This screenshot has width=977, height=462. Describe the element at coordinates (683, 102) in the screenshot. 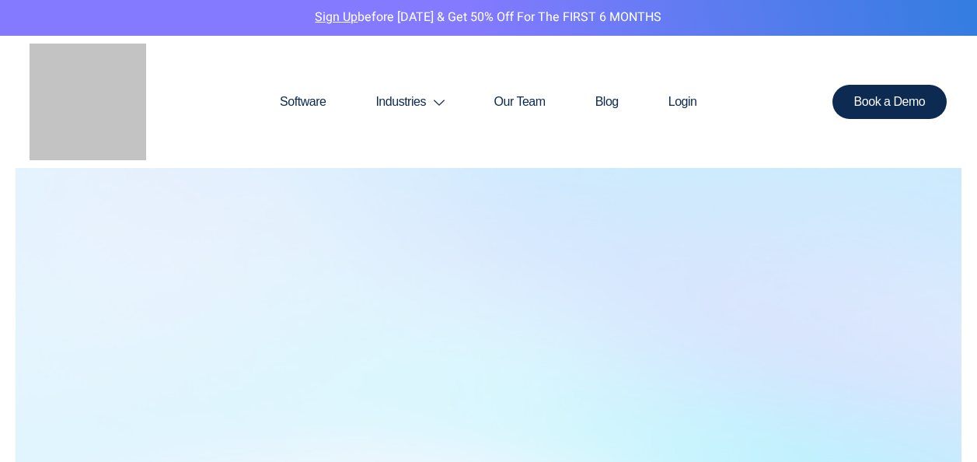

I see `a: Login` at that location.